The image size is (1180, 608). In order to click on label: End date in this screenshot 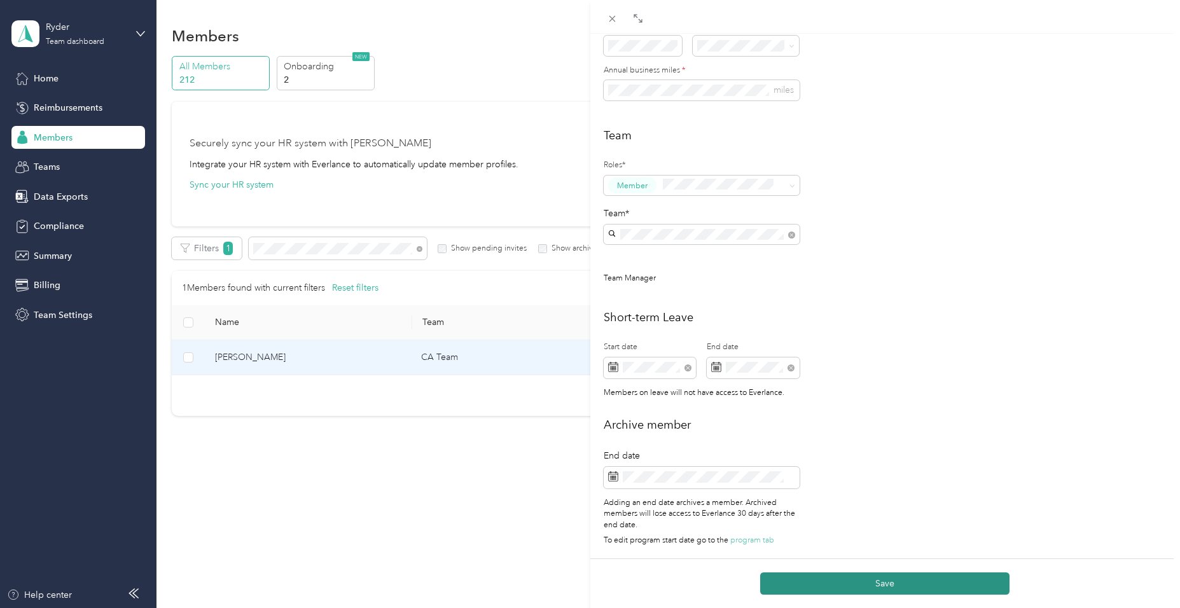, I will do `click(753, 347)`.